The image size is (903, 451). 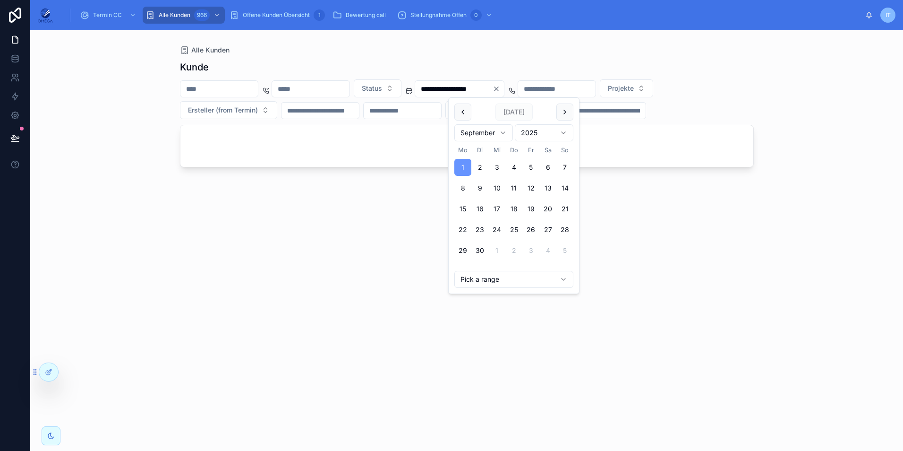 What do you see at coordinates (565, 150) in the screenshot?
I see `th: Sonntag` at bounding box center [565, 150].